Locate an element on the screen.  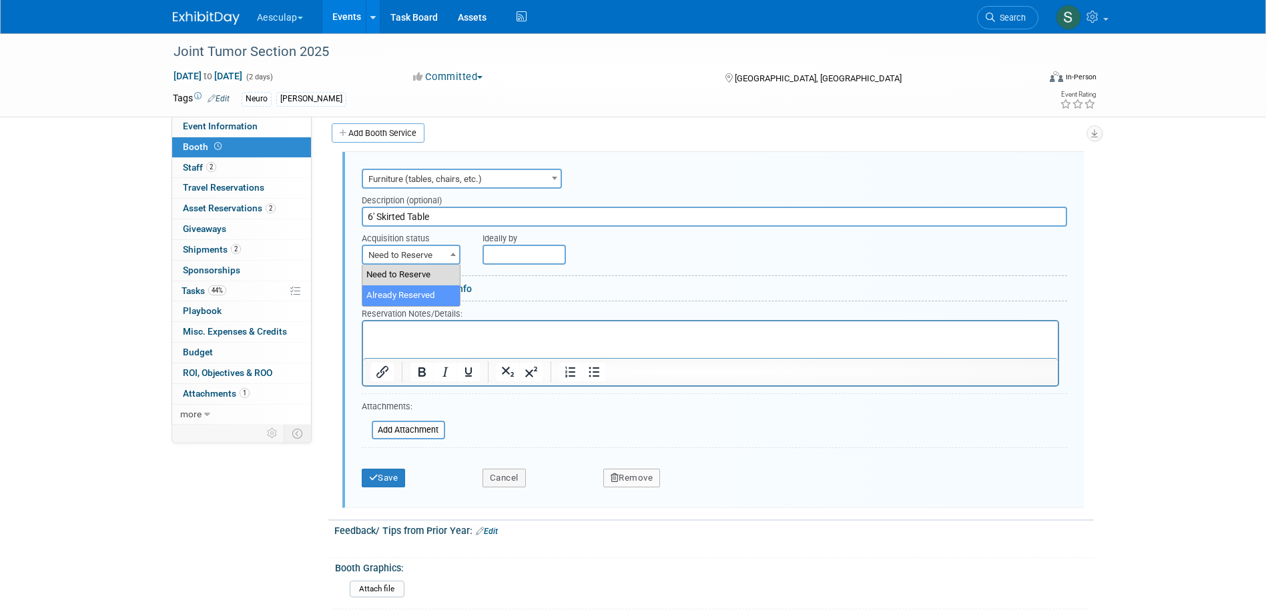
div: Booth Graphics: is located at coordinates (711, 566).